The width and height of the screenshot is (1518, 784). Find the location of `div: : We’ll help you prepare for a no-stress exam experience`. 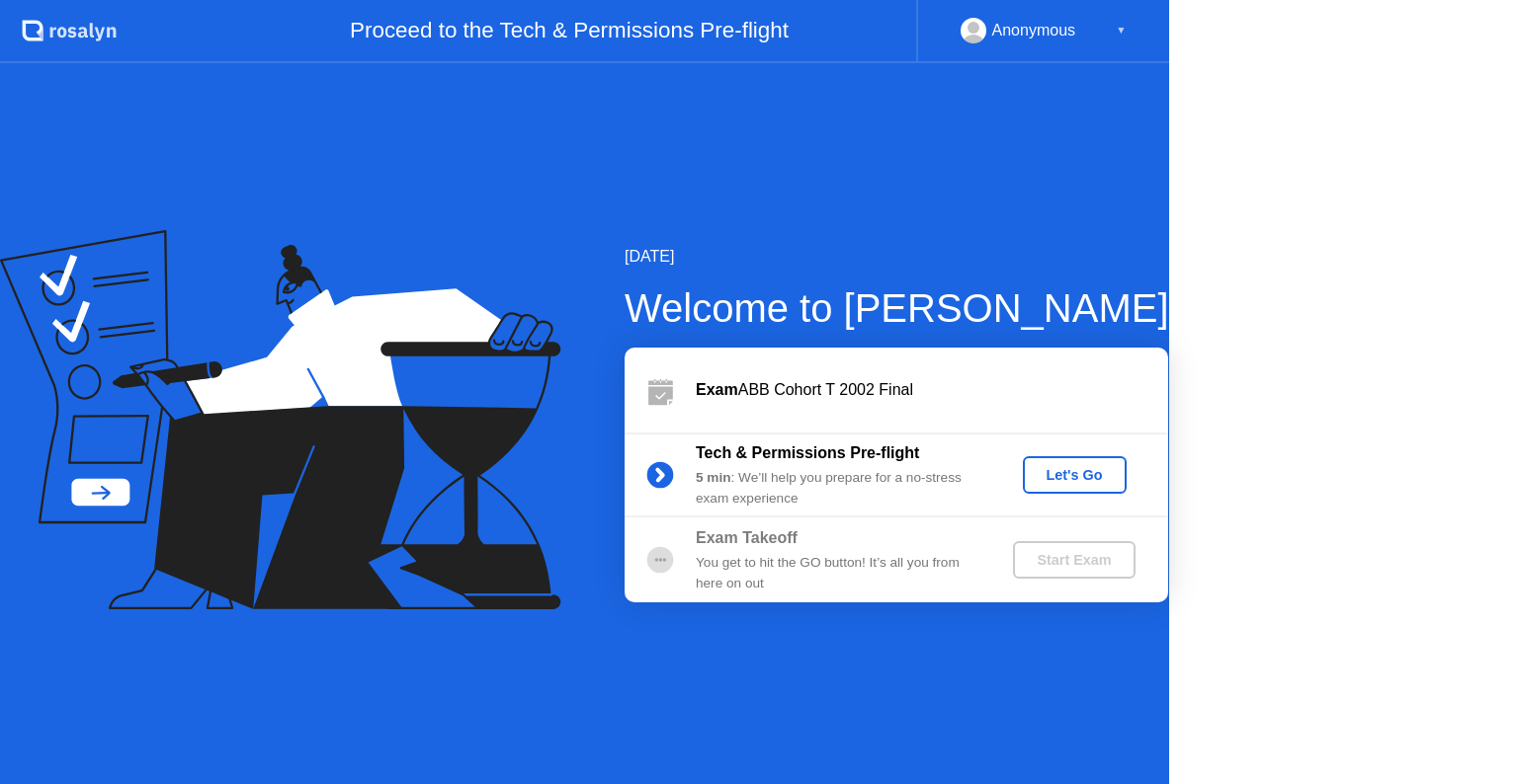

div: : We’ll help you prepare for a no-stress exam experience is located at coordinates (838, 488).